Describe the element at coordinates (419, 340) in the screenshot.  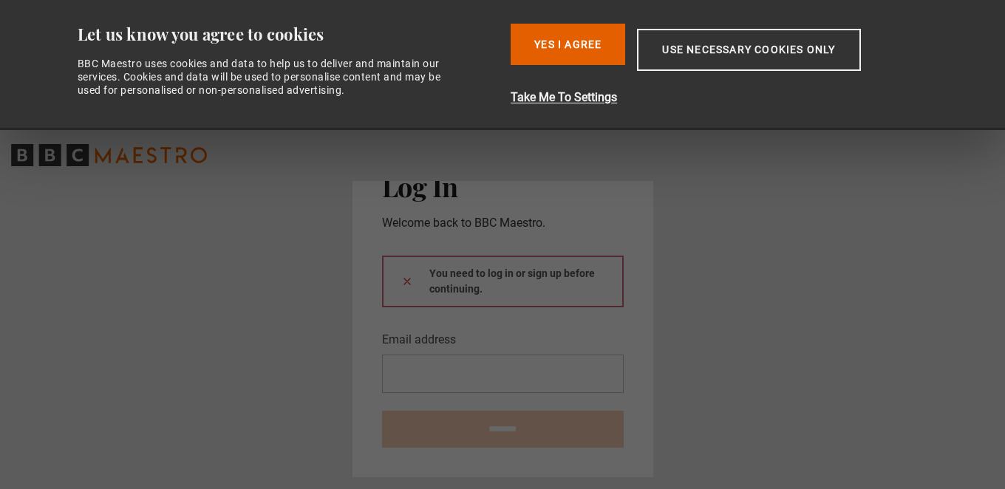
I see `label: Email address` at that location.